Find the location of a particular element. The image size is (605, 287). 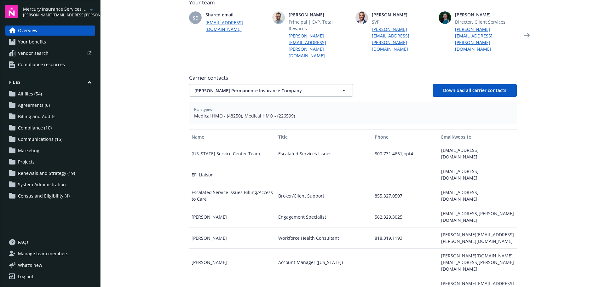

span: SE is located at coordinates (195, 18).